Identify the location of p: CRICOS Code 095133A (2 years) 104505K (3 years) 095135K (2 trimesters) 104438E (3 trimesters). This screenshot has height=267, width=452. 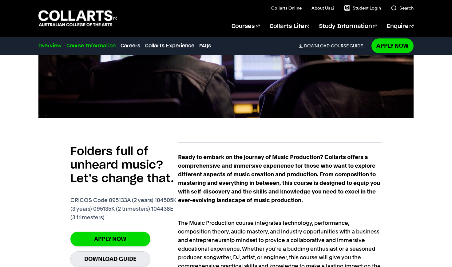
(124, 209).